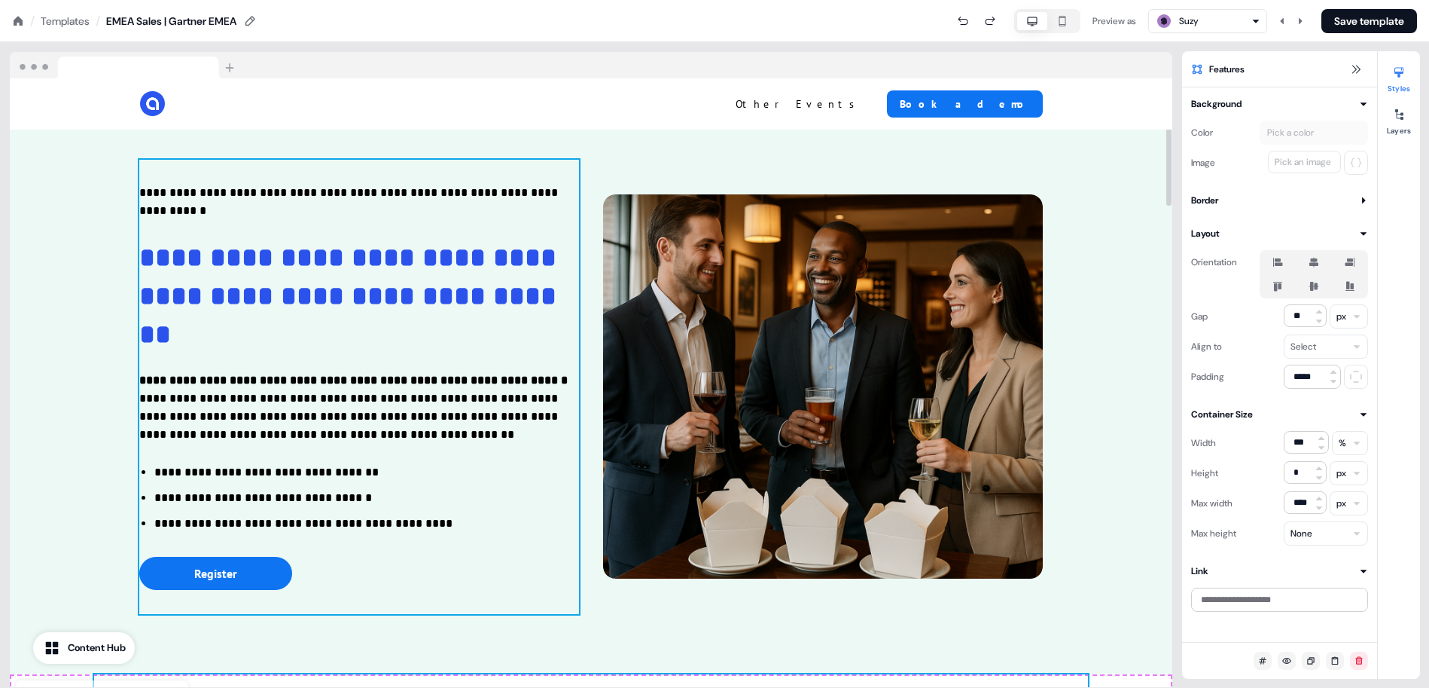  I want to click on img: Browser topbar, so click(125, 66).